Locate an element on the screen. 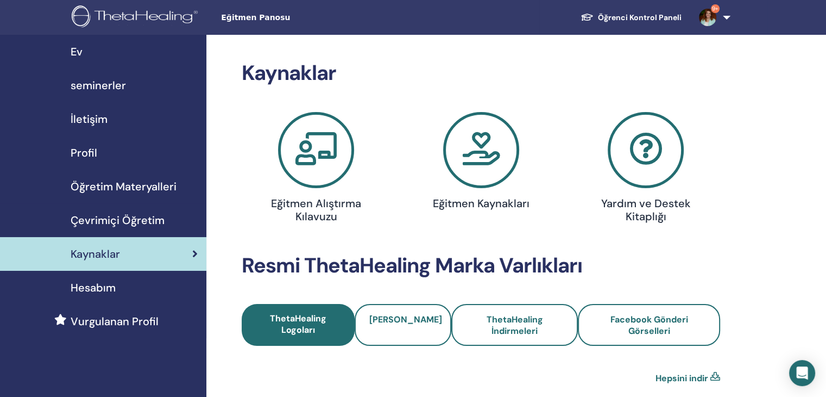 The image size is (826, 397). a: ThetaHealing Logoları is located at coordinates (298, 324).